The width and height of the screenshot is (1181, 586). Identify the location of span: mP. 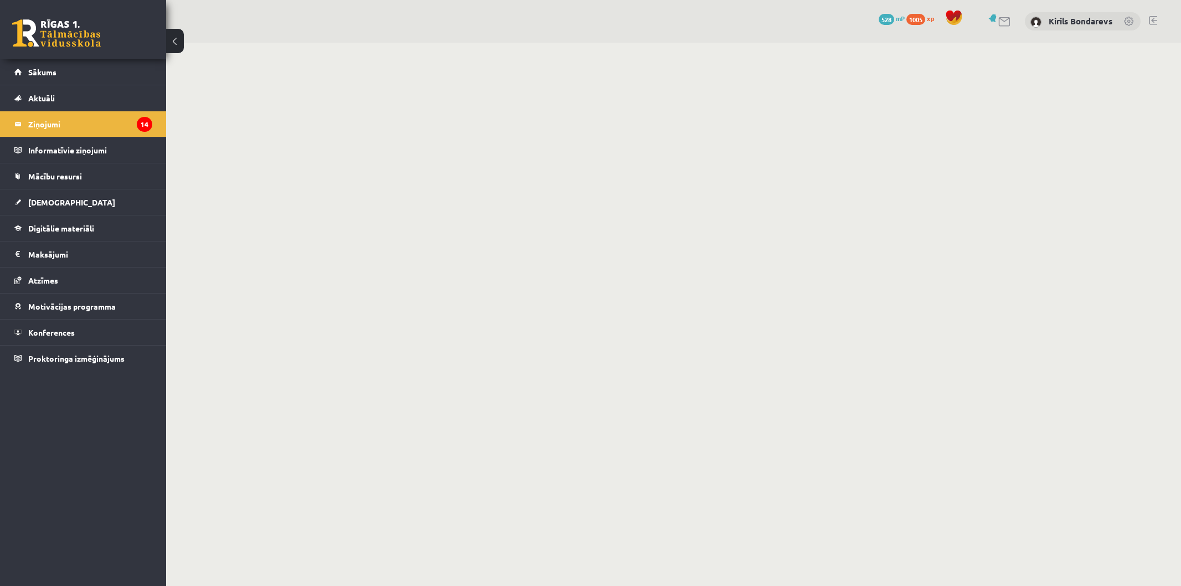
(900, 18).